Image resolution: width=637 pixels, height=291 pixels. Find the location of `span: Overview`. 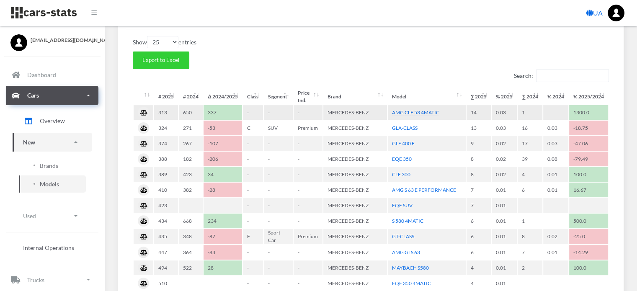

span: Overview is located at coordinates (52, 121).